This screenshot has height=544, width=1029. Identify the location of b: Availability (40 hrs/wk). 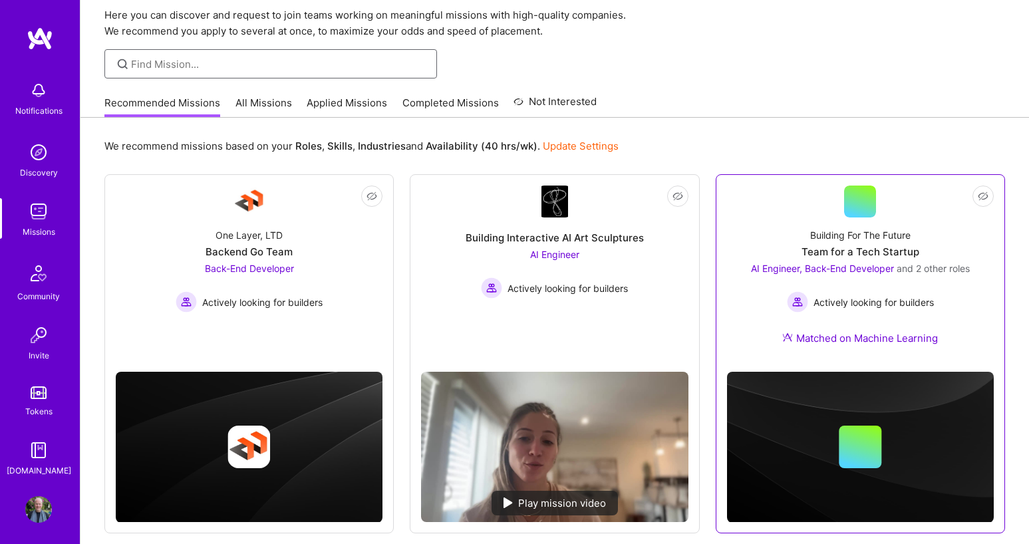
(481, 146).